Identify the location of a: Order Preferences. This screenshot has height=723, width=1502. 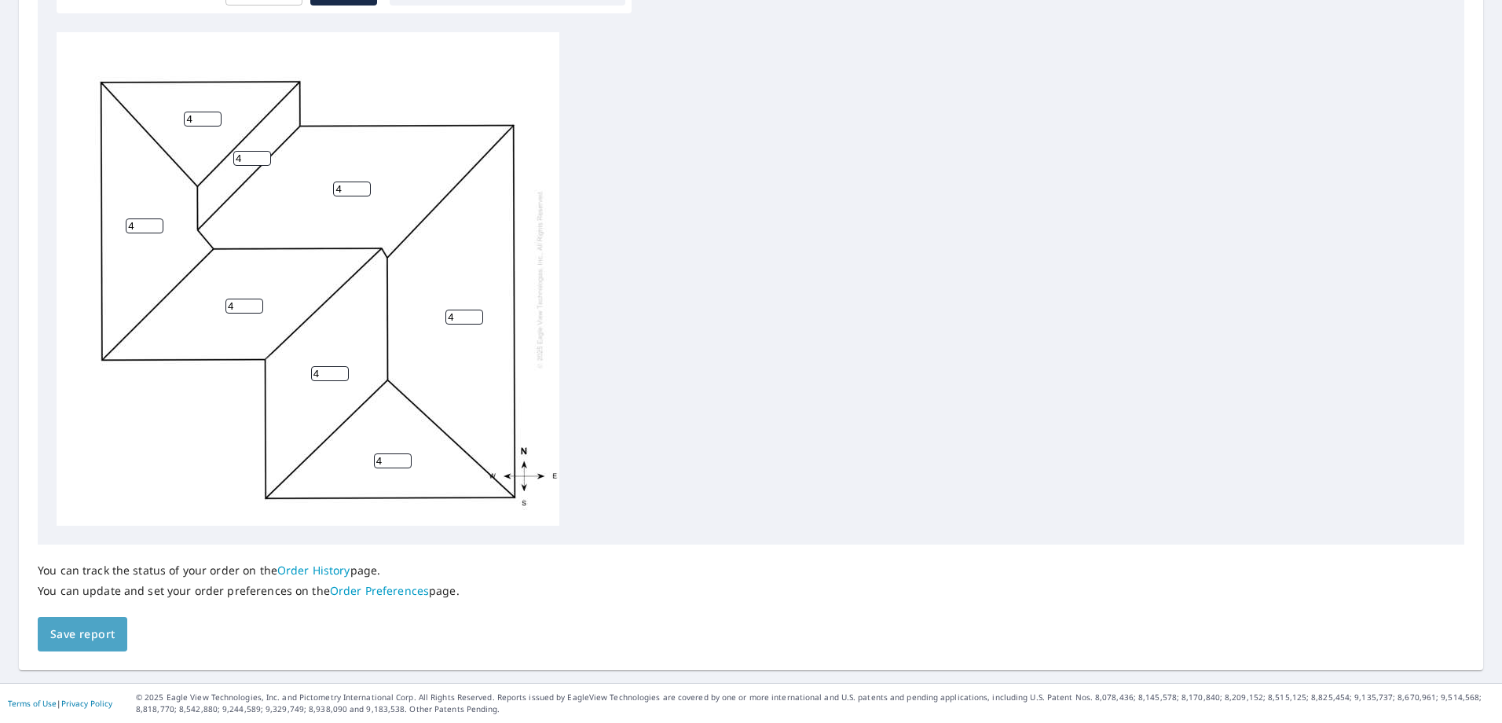
(380, 590).